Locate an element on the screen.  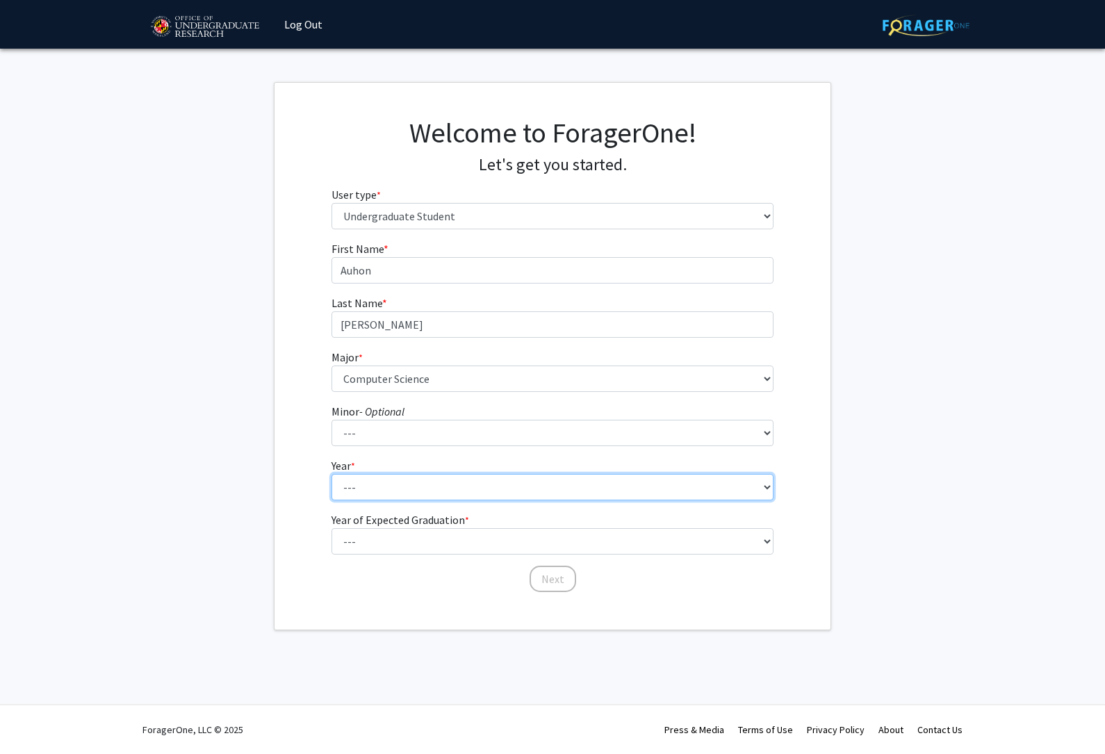
div: ForagerOne, LLC © 2025 is located at coordinates (192, 730).